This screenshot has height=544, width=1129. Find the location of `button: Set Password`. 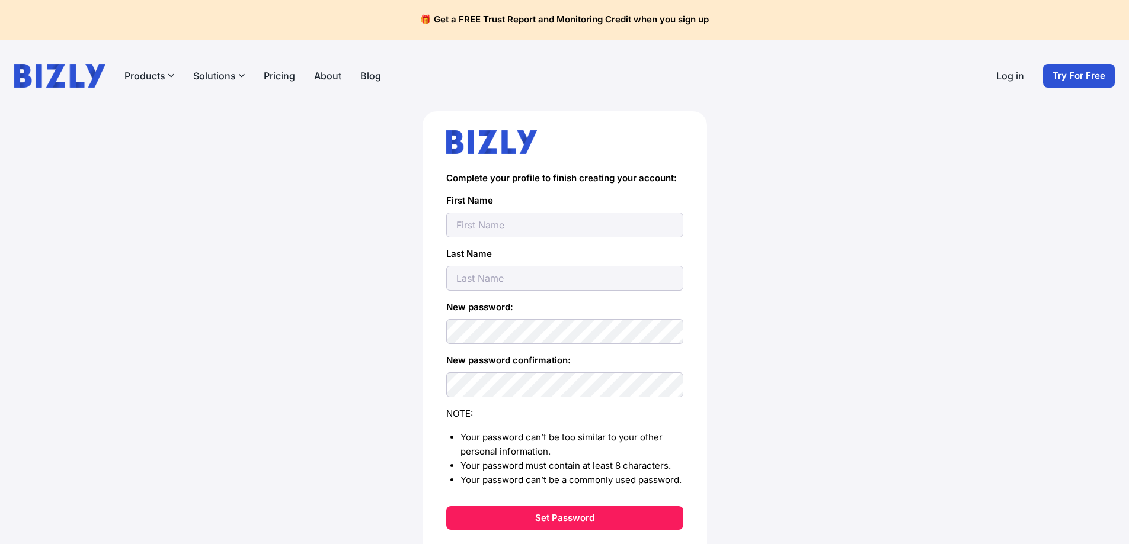

button: Set Password is located at coordinates (565, 518).